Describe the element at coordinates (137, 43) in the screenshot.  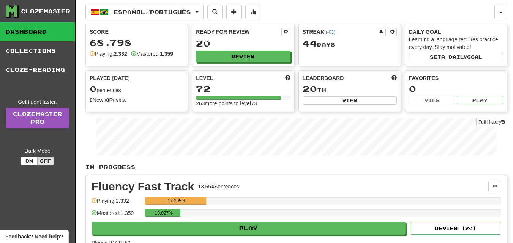
I see `div: 68.798` at that location.